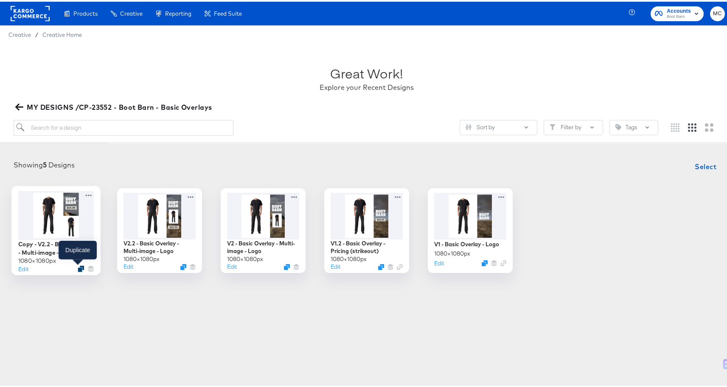  Describe the element at coordinates (45, 163) in the screenshot. I see `strong: 5` at that location.